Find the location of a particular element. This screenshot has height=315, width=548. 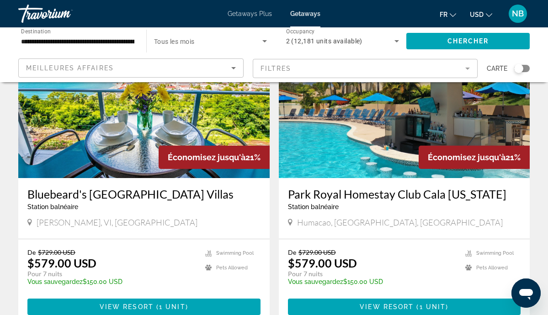

span: Getaways is located at coordinates (305, 14).